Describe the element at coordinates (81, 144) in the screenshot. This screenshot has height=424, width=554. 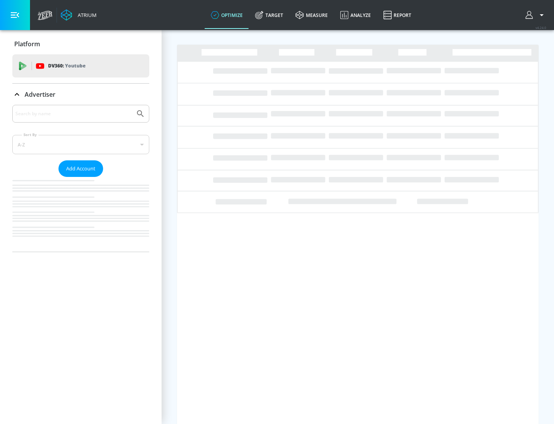
I see `div: A-Z` at that location.